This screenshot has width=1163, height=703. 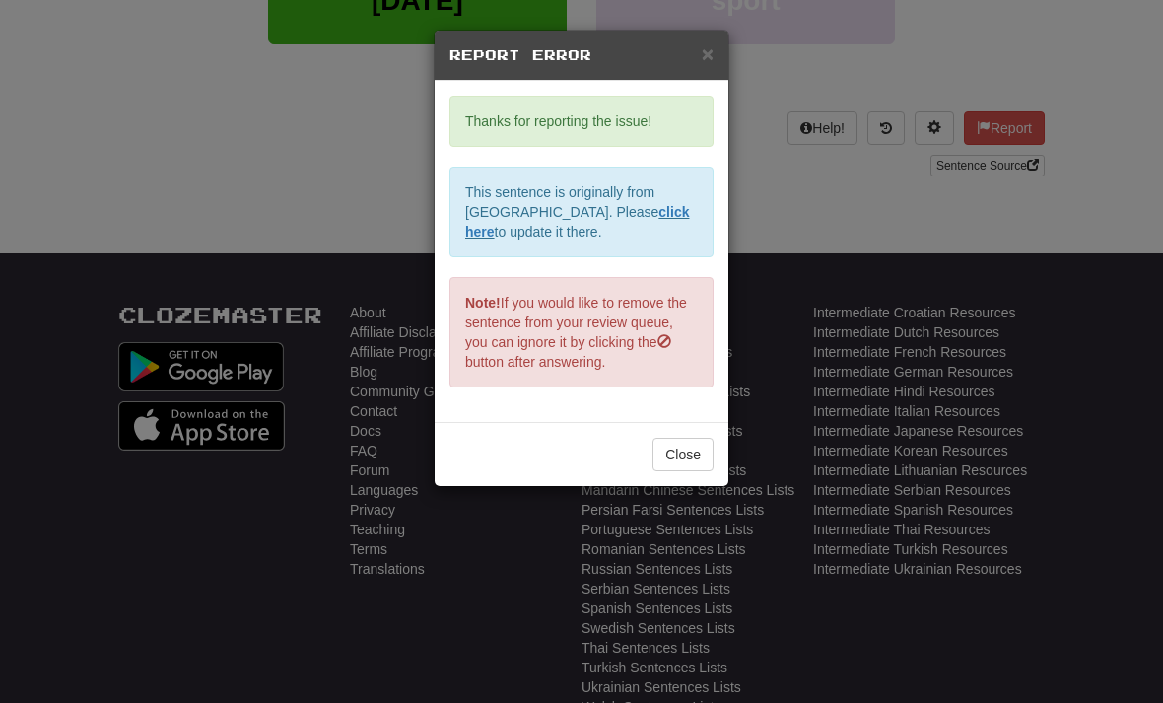 What do you see at coordinates (581, 55) in the screenshot?
I see `h5: Report Error` at bounding box center [581, 55].